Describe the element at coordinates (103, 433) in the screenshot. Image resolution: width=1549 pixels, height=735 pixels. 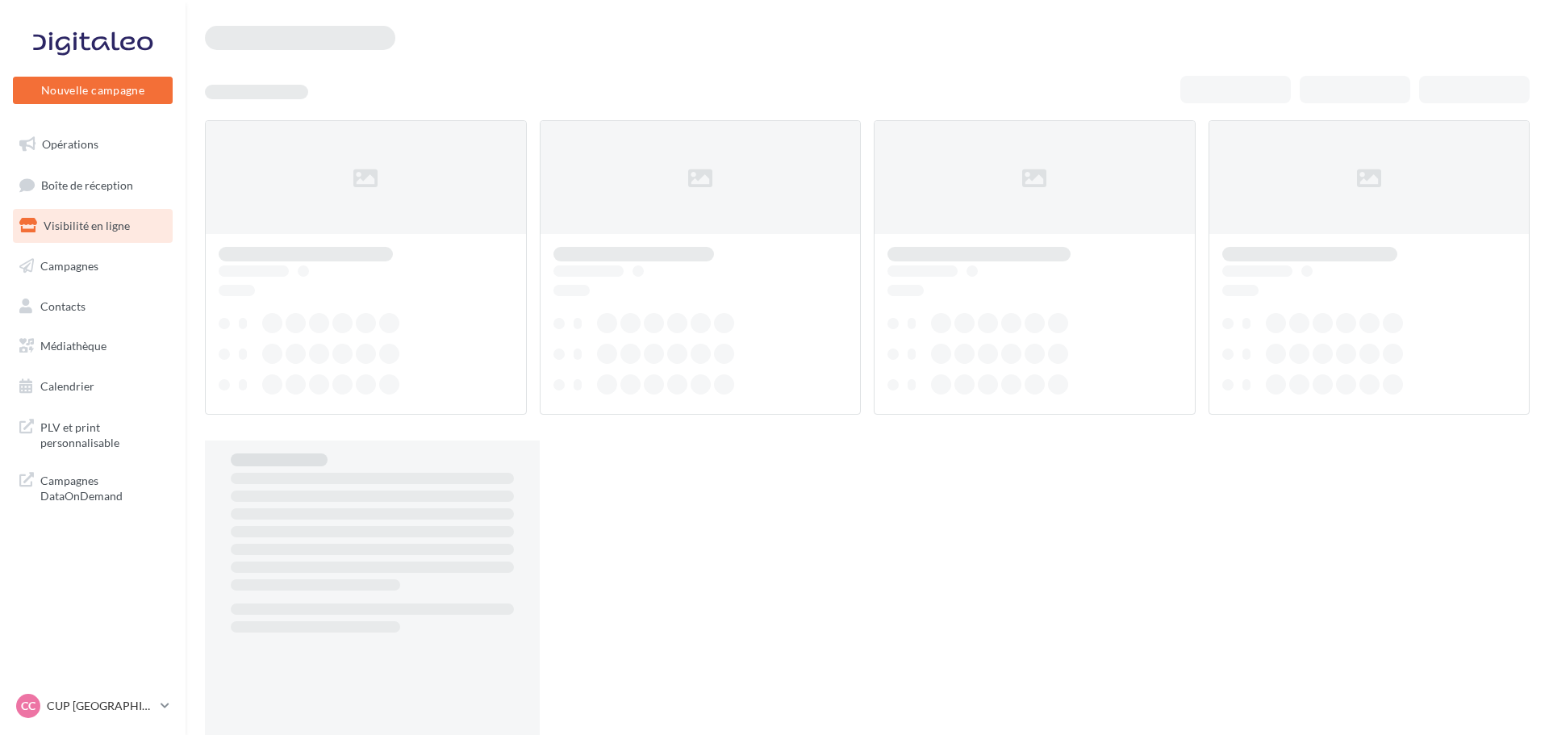
I see `span: PLV et print personnalisable` at that location.